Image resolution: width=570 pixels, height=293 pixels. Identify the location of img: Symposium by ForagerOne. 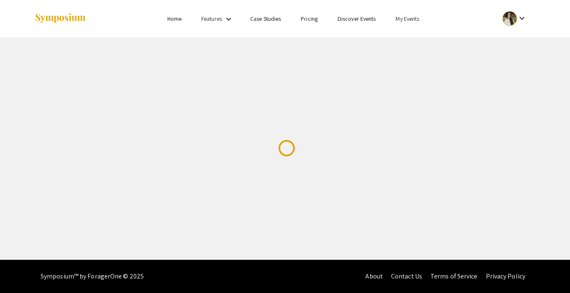
(60, 18).